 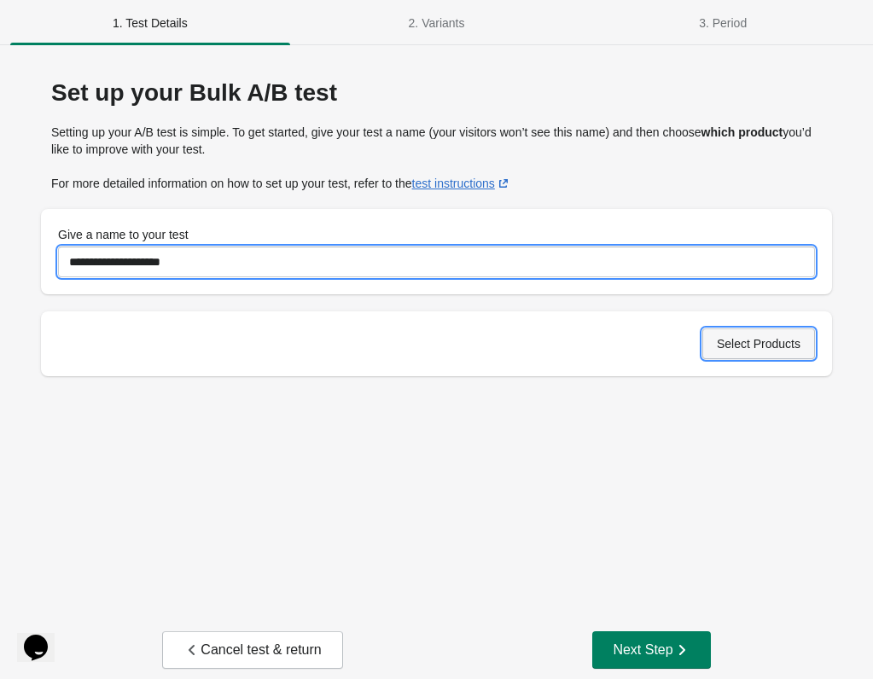 I want to click on p: Setting up your A/B test is simple. To get started, give your test a name (your visitors won’t se..., so click(x=436, y=141).